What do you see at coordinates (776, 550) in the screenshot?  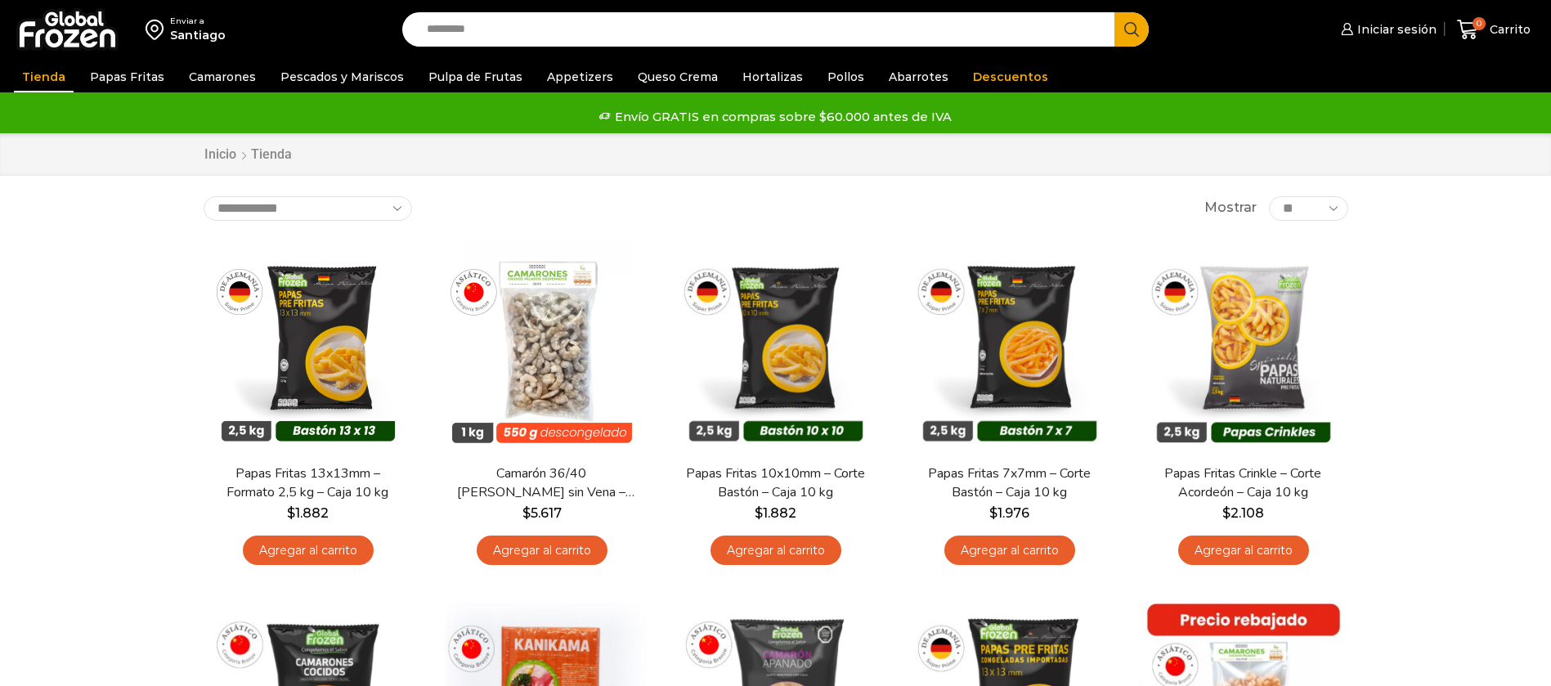 I see `a: Agregar al carrito: “Papas Fritas 10x10mm - Corte Bastón - Caja 10 kg”` at bounding box center [776, 550].